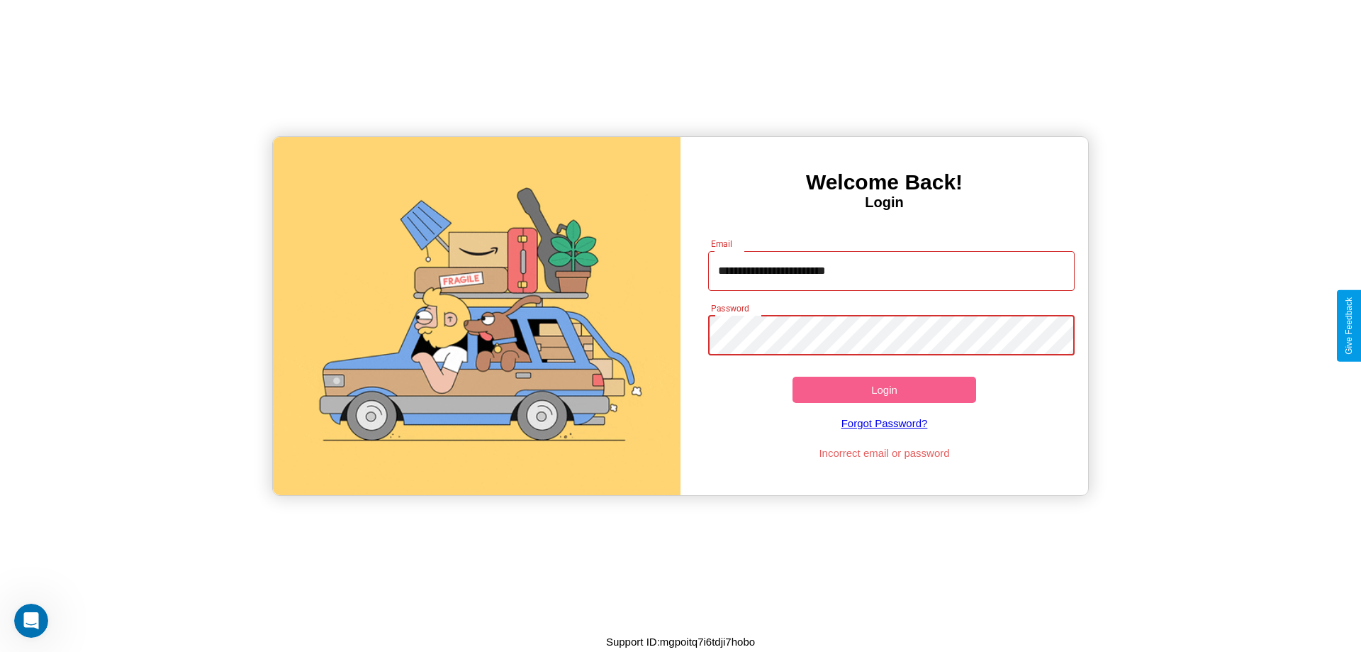  What do you see at coordinates (722, 243) in the screenshot?
I see `label: Email` at bounding box center [722, 243].